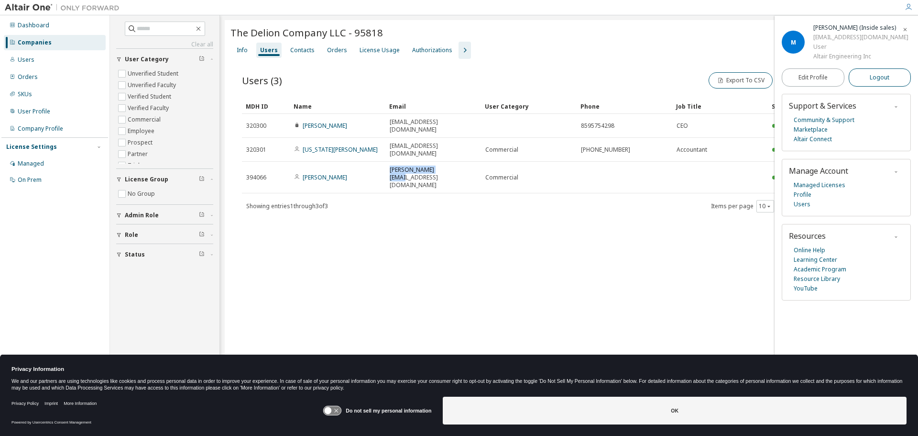 The height and width of the screenshot is (436, 918). Describe the element at coordinates (820, 185) in the screenshot. I see `a: Managed Licenses` at that location.